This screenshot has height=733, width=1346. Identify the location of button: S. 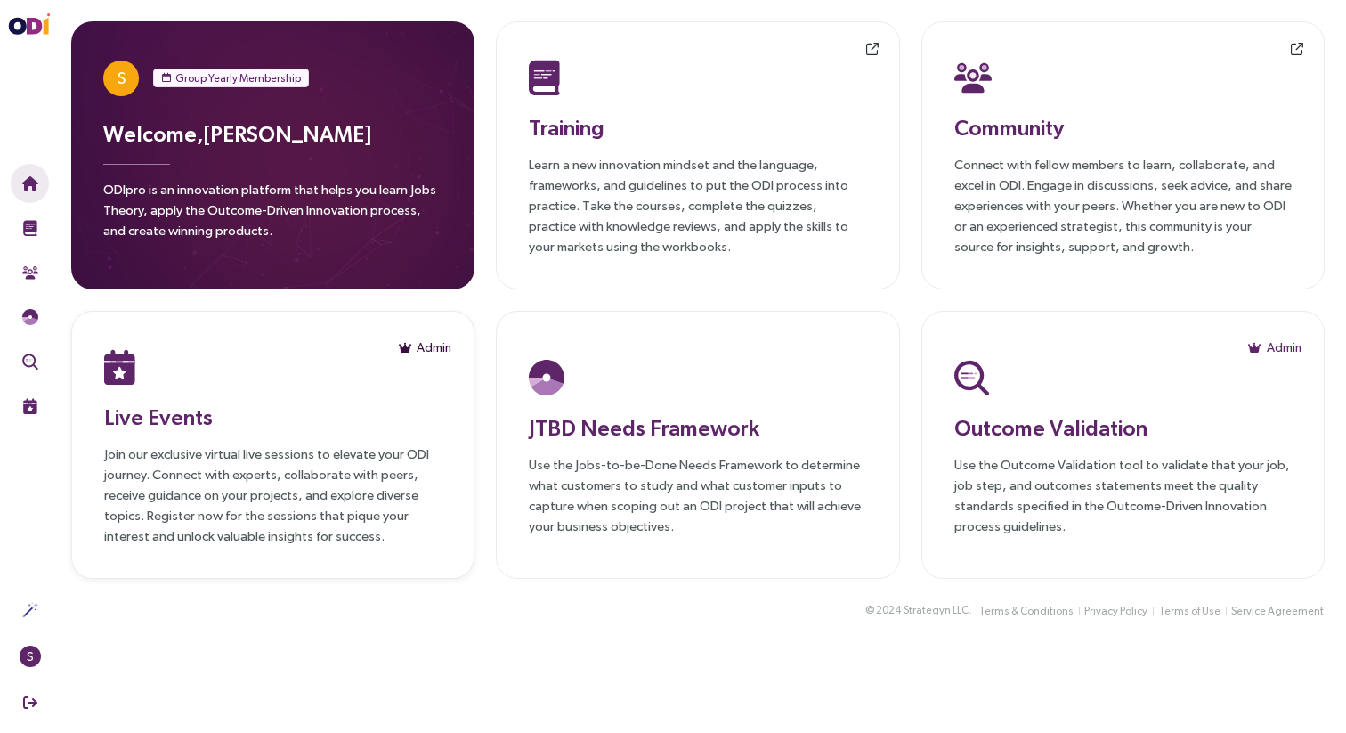
(29, 656).